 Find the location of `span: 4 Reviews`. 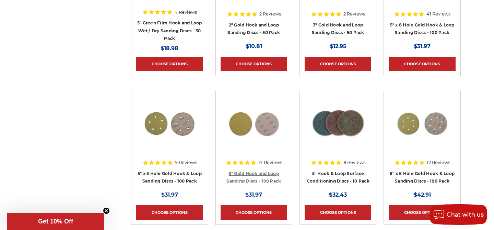

span: 4 Reviews is located at coordinates (186, 12).